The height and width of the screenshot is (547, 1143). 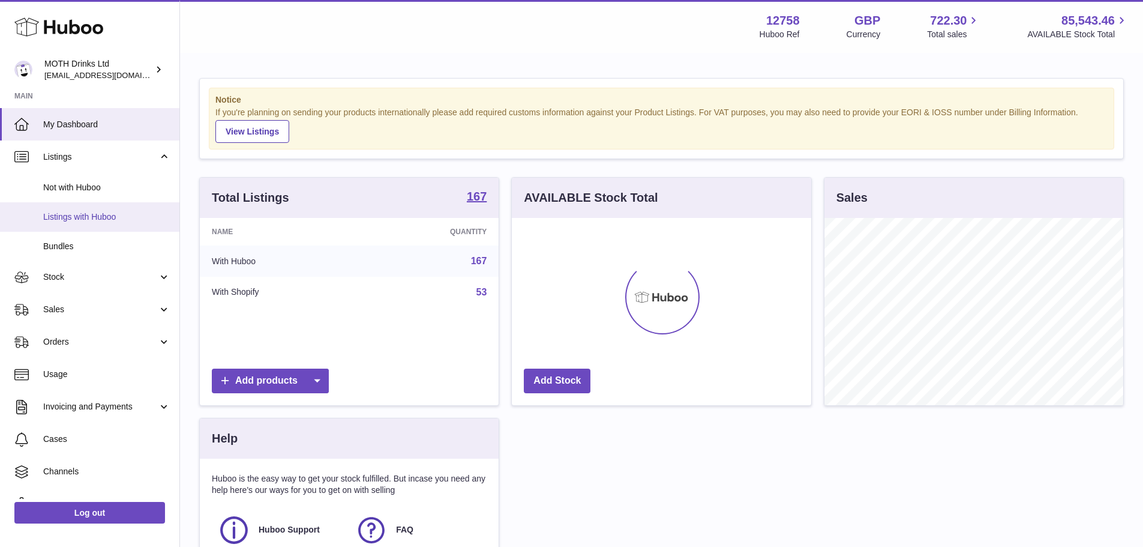 I want to click on h3: Total Listings, so click(x=250, y=197).